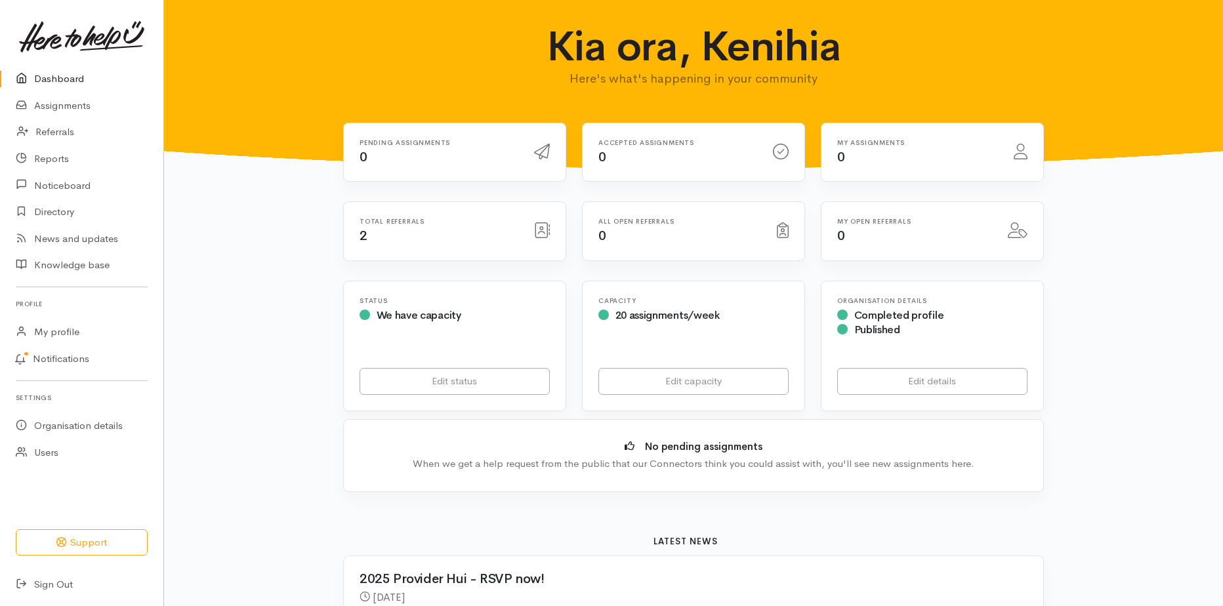  What do you see at coordinates (667, 315) in the screenshot?
I see `span: 20 assignments/week` at bounding box center [667, 315].